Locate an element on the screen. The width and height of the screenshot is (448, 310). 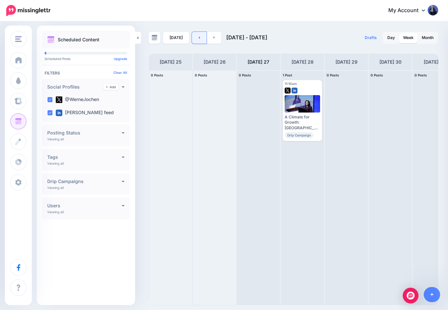
h4: Social Profiles is located at coordinates (75, 87).